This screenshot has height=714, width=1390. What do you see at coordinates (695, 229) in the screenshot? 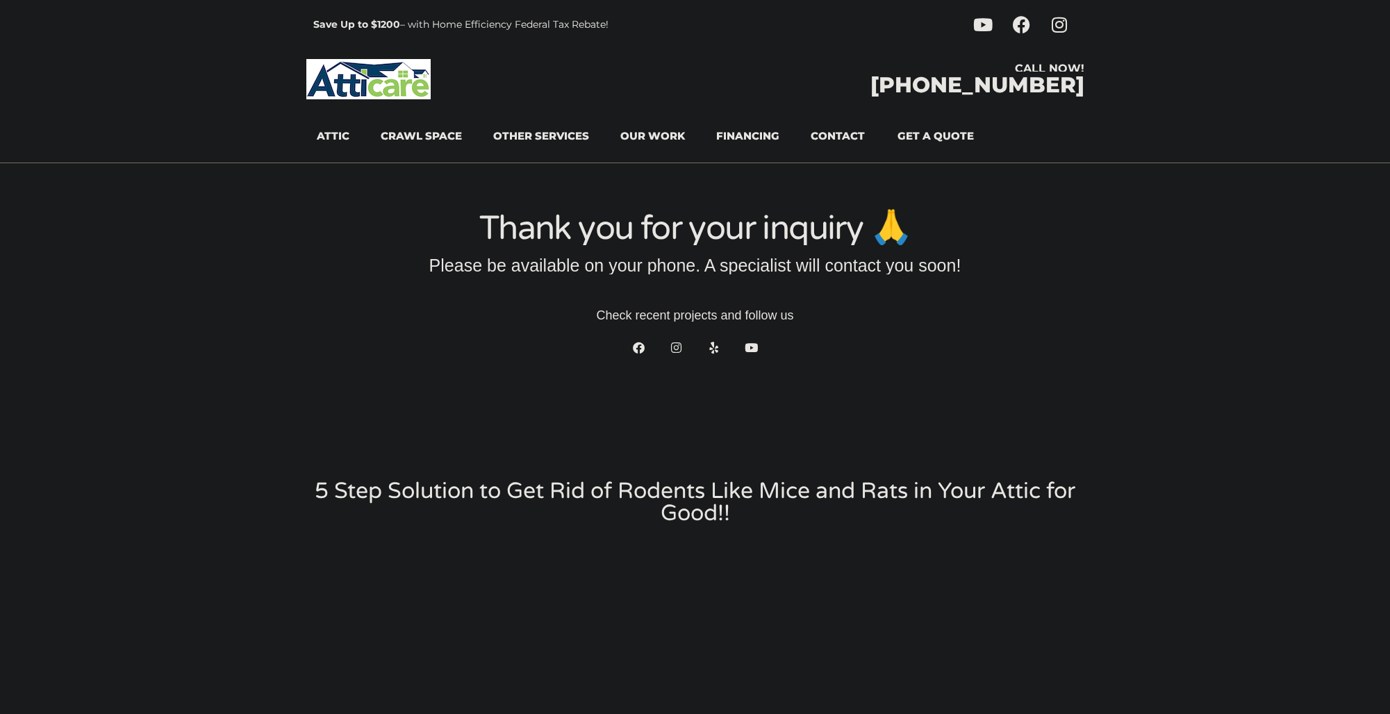
I see `h1: Thank you for your inquiry 🙏` at bounding box center [695, 229].